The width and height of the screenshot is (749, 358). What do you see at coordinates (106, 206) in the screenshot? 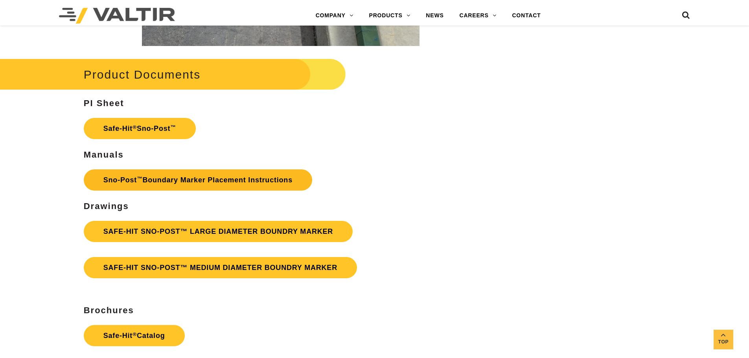
I see `strong: Drawings` at bounding box center [106, 206].